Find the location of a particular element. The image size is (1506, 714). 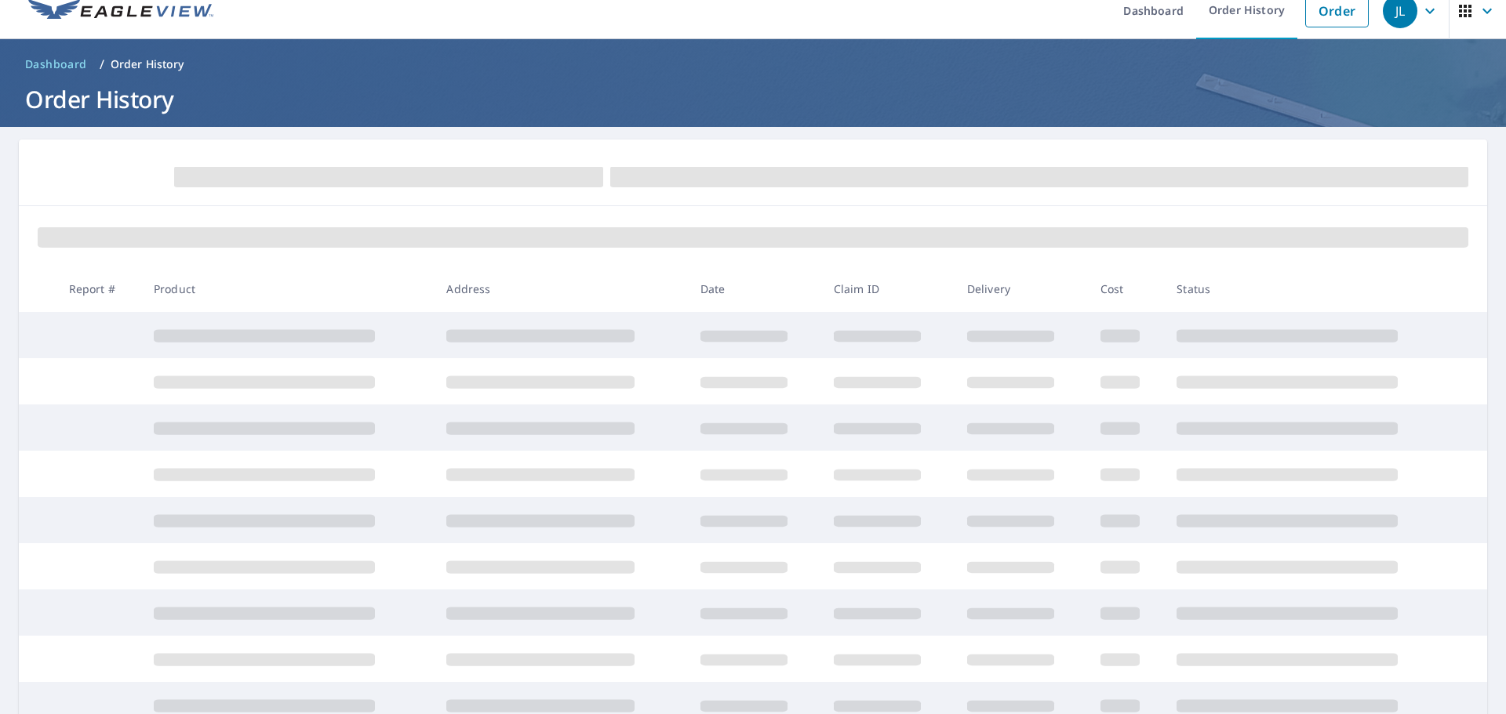

th: Report # is located at coordinates (99, 289).